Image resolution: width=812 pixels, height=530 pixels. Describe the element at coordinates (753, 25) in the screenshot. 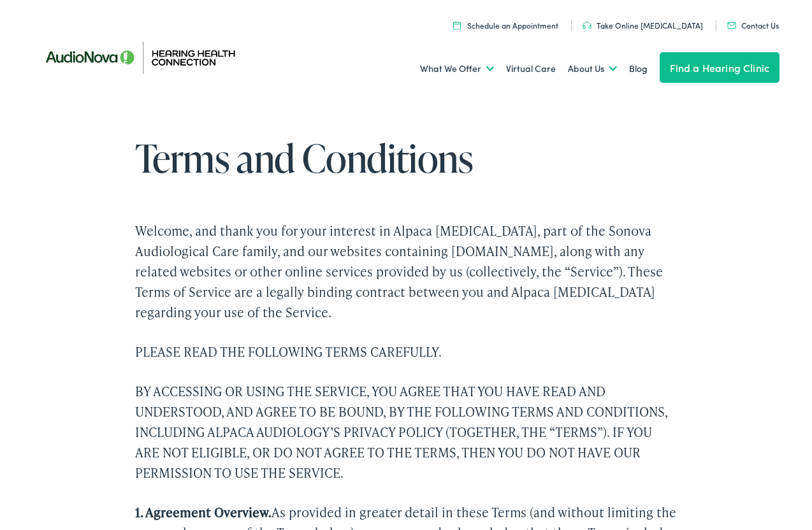

I see `a: Contact Us` at that location.